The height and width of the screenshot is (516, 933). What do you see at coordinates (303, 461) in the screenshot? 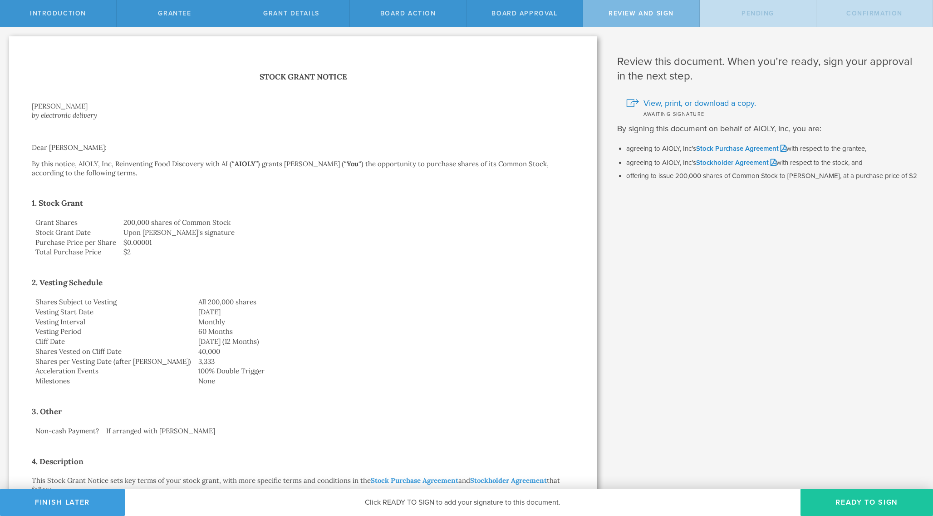
I see `h2: 4. Description` at bounding box center [303, 461].